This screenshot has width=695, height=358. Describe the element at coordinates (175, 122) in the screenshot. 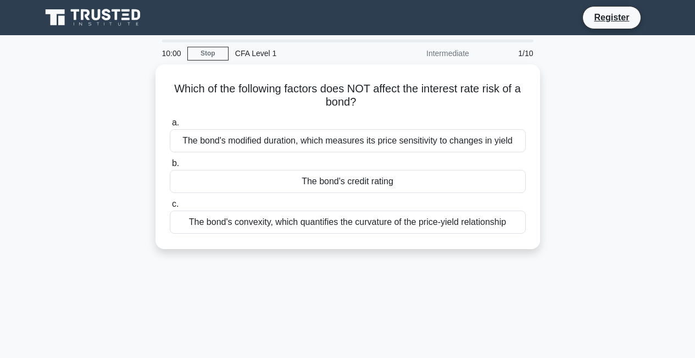

I see `span: a.` at that location.